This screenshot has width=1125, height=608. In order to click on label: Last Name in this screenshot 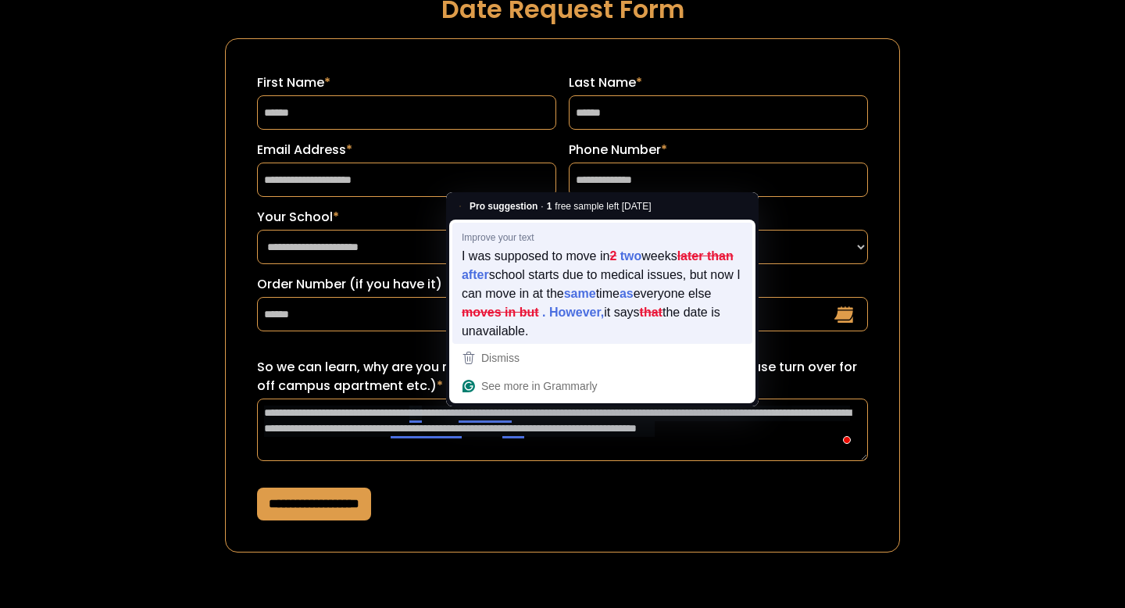, I will do `click(718, 83)`.